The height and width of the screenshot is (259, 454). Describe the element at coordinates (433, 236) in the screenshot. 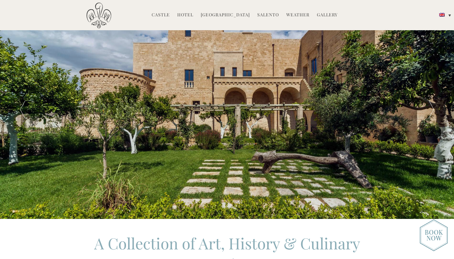

I see `img: new-booknow.png` at that location.